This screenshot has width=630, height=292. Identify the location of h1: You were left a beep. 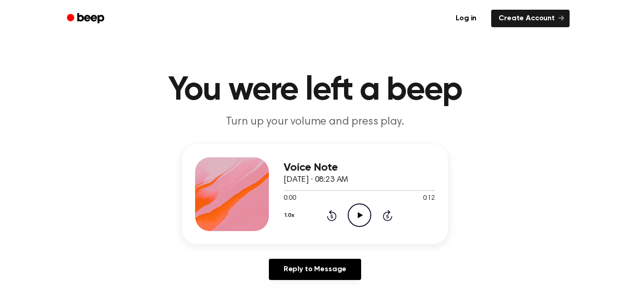
(315, 90).